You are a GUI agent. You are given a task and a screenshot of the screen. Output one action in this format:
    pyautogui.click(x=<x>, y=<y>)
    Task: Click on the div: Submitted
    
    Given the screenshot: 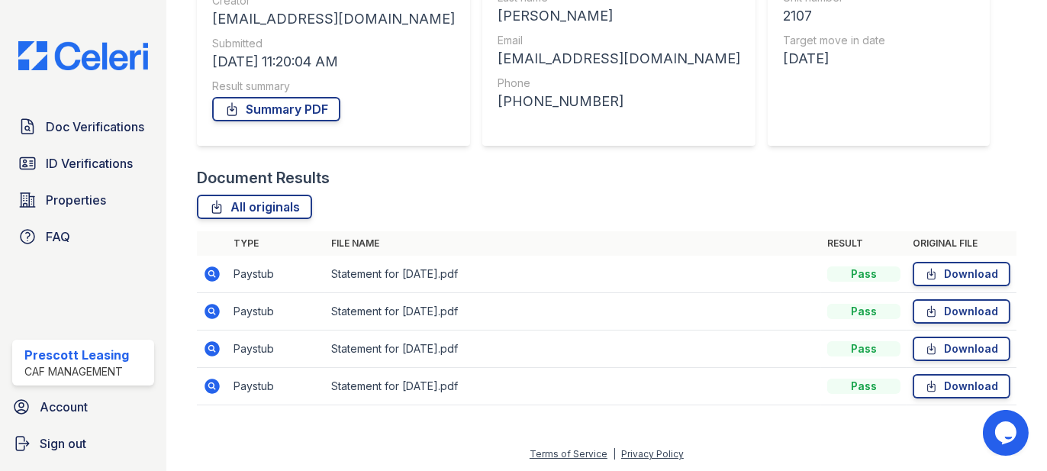 What is the action you would take?
    pyautogui.click(x=334, y=44)
    